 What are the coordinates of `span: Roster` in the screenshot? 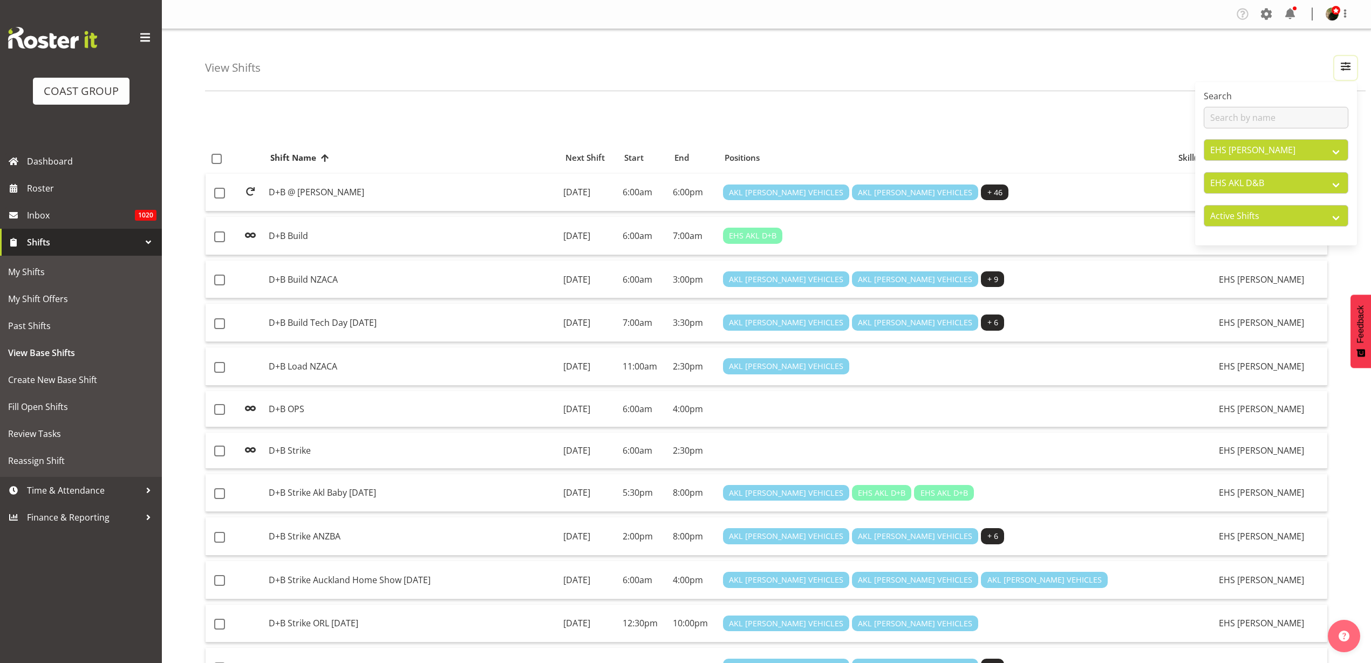 It's located at (92, 188).